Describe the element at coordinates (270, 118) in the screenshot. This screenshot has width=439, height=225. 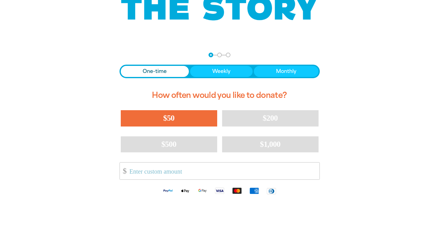
I see `button: $200` at that location.